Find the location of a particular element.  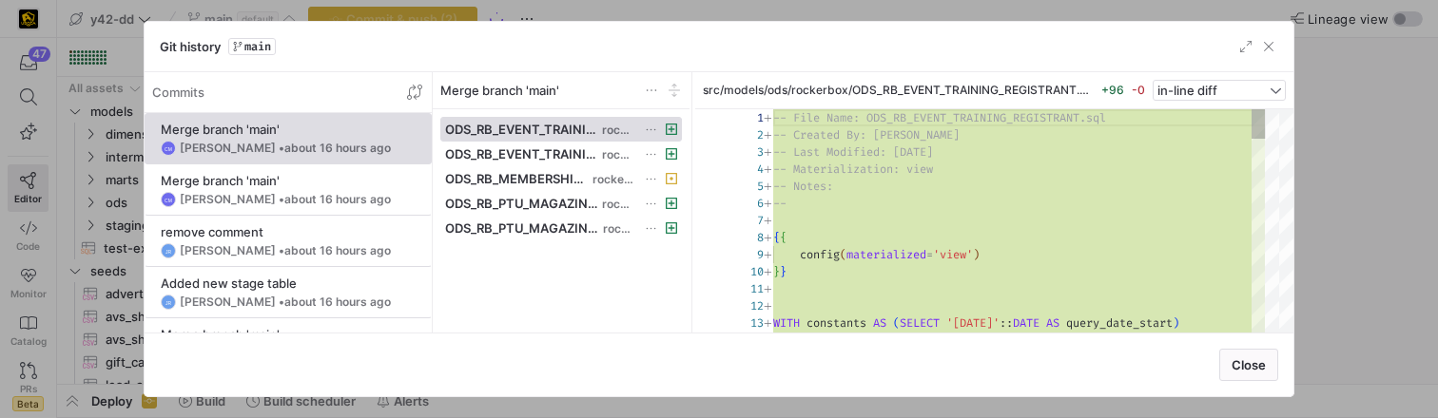

span: src/models/ods/rockerbox/ODS_RB_EVENT_TRAINING_REGISTRANT.sql is located at coordinates (898, 90).